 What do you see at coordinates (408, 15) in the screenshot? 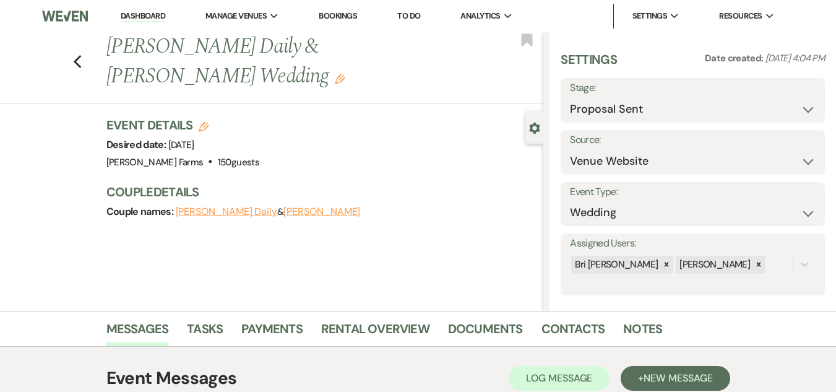
I see `a: To Do` at bounding box center [408, 15].